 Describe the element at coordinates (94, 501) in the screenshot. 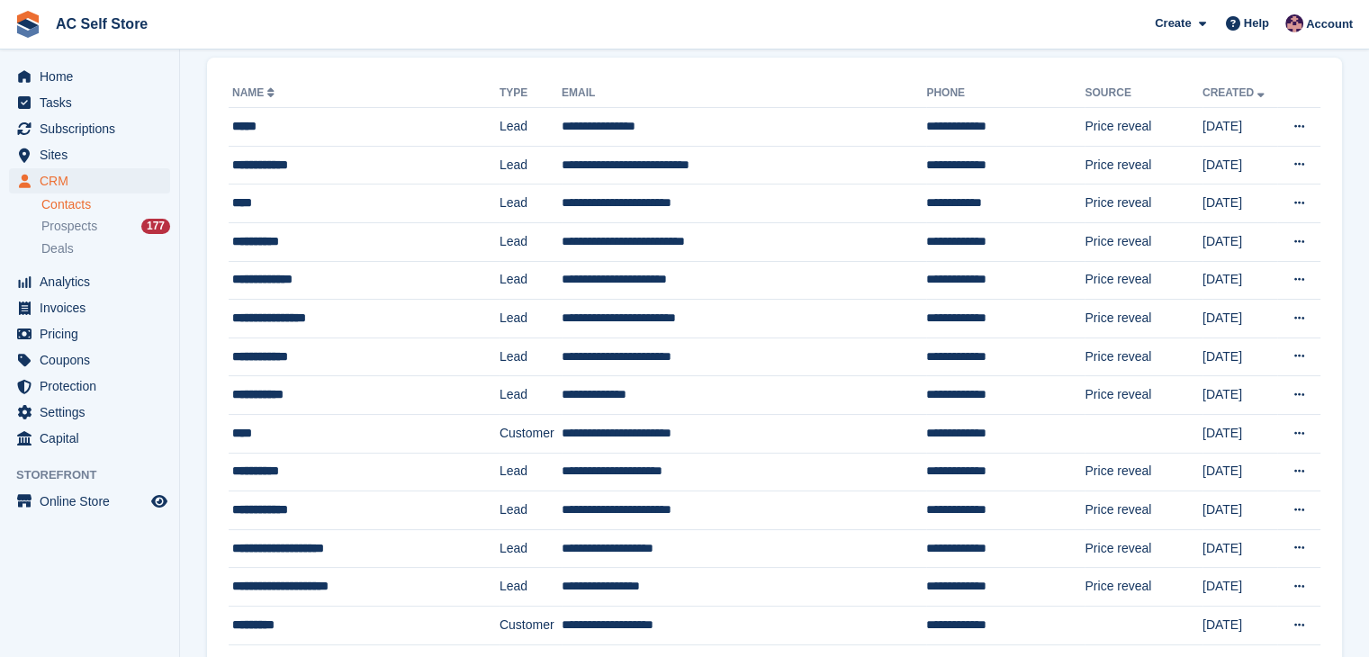

I see `span: Online Store` at that location.